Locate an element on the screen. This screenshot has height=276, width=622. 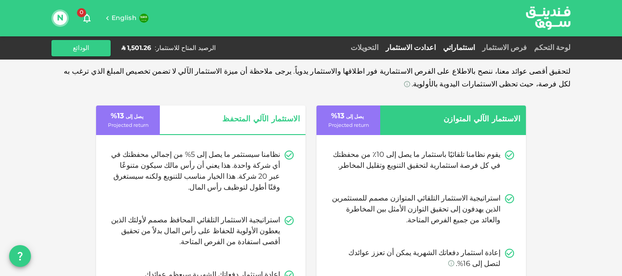
p: استراتيجية الاستثمار التلقائي المتوازن مصمم للمستثمرين الذين يهدفون إلى تحقيق التوازن الأمثل بين ... is located at coordinates (415, 210).